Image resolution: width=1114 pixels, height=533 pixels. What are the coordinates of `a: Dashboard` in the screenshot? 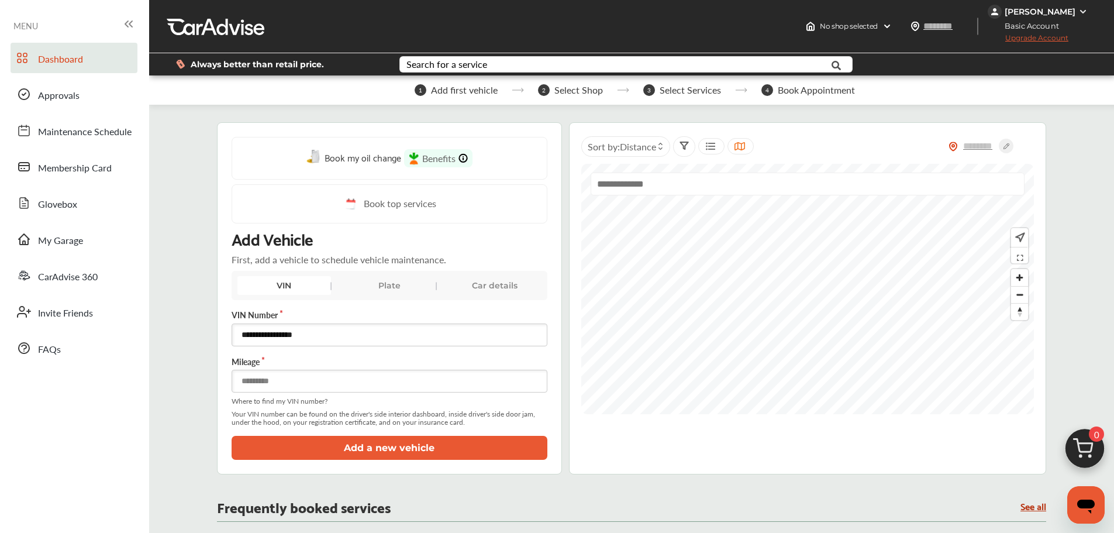 It's located at (74, 58).